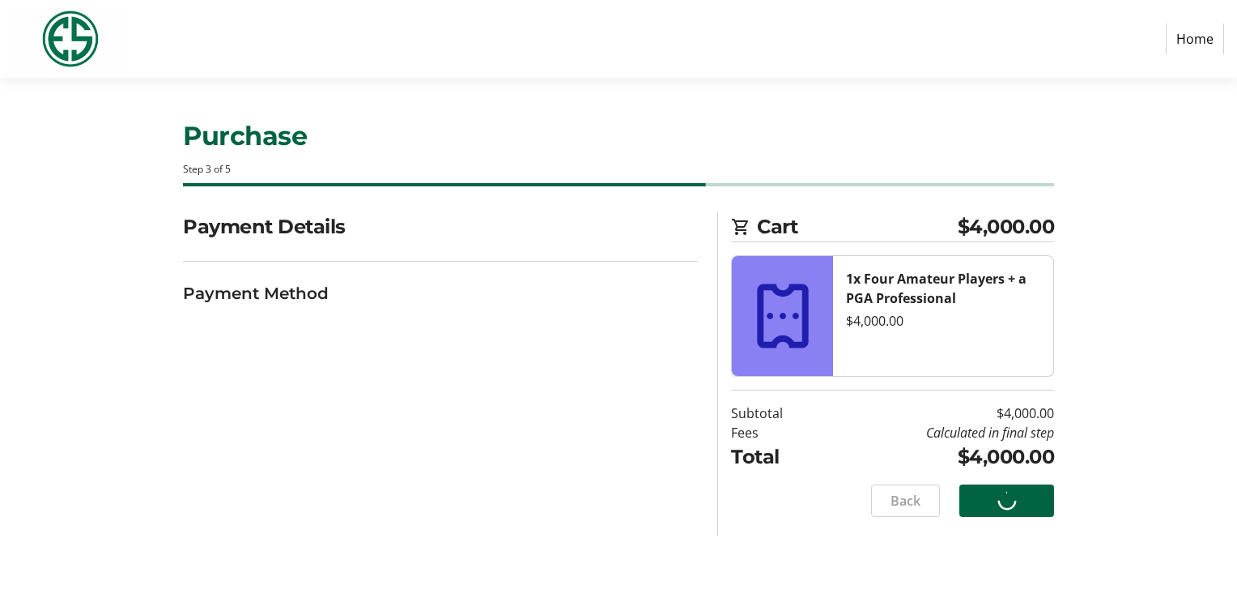 The image size is (1237, 598). What do you see at coordinates (619, 136) in the screenshot?
I see `h1: Purchase` at bounding box center [619, 136].